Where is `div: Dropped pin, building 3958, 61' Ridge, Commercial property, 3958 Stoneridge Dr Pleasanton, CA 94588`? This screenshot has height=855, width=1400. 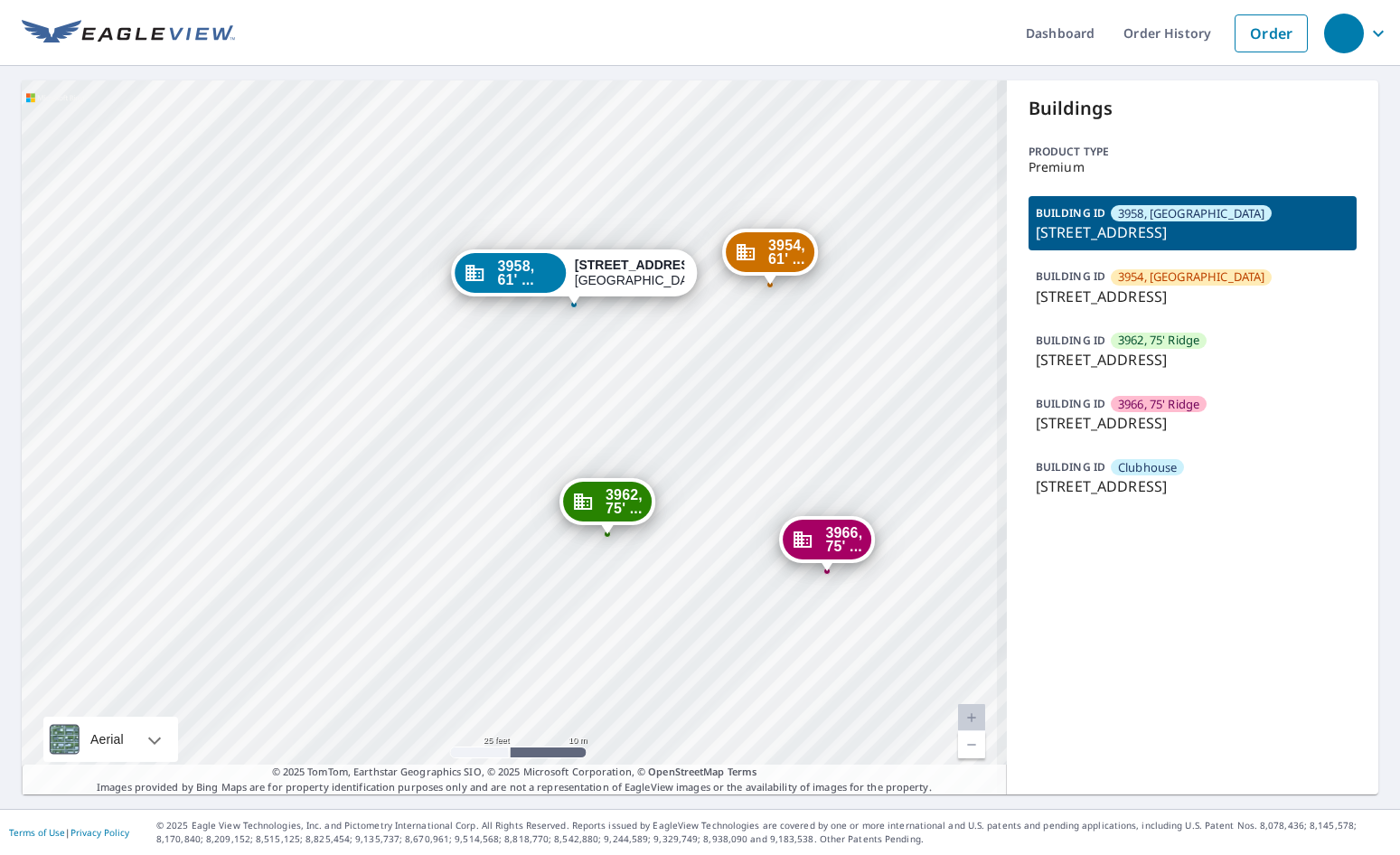
div: Dropped pin, building 3958, 61' Ridge, Commercial property, 3958 Stoneridge Dr Pleasanton, CA 94588 is located at coordinates (575, 277).